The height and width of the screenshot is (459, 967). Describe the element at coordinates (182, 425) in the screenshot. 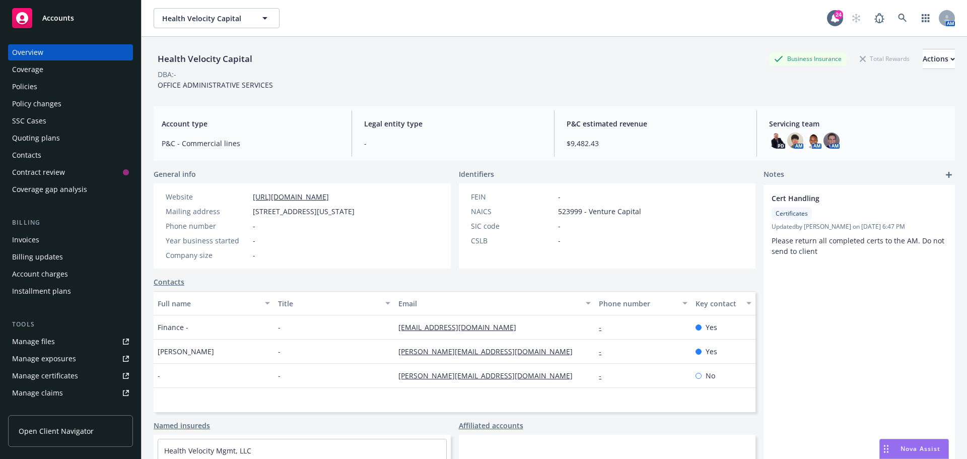

I see `a: Named insureds` at that location.